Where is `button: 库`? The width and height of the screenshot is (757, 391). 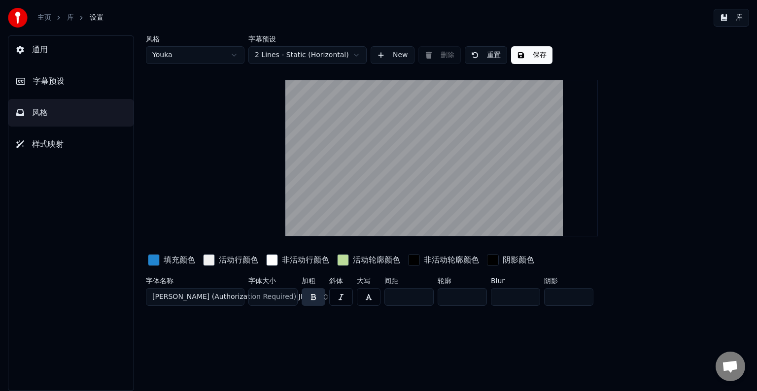
button: 库 is located at coordinates (731, 18).